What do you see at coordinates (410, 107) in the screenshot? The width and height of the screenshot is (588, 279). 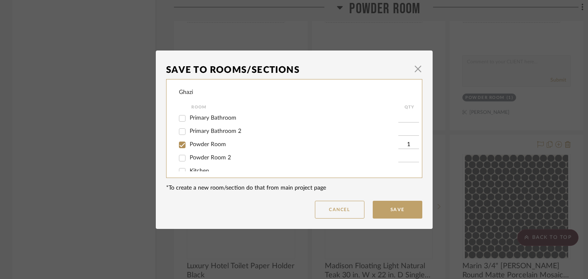 I see `div: QTY` at bounding box center [410, 107].